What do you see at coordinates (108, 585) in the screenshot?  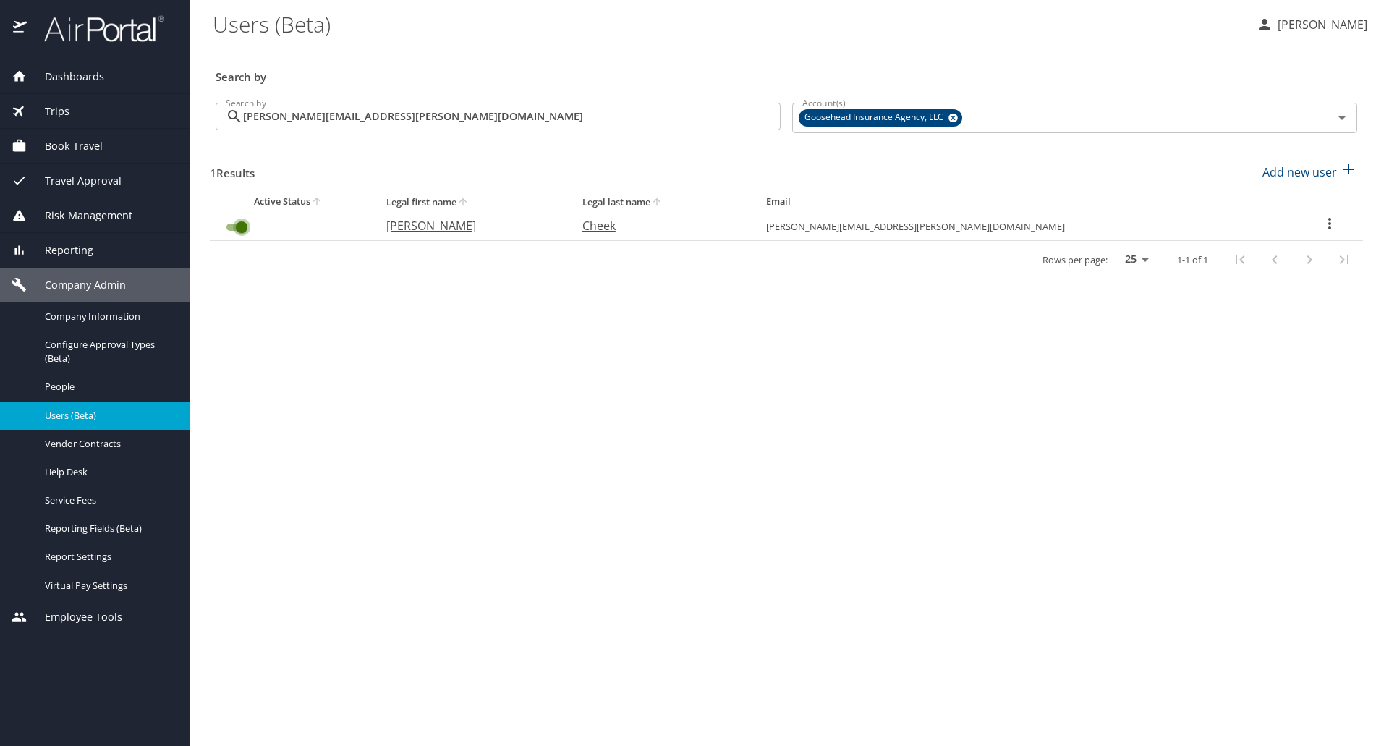 I see `span: Virtual Pay Settings` at bounding box center [108, 585].